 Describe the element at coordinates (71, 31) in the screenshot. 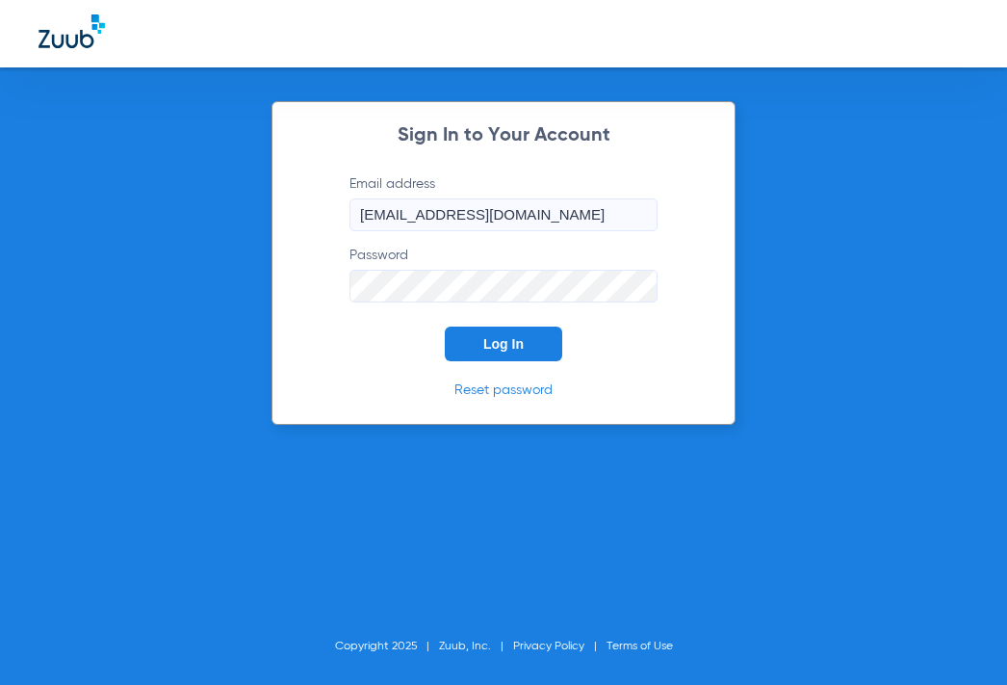

I see `img: Zuub Logo` at that location.